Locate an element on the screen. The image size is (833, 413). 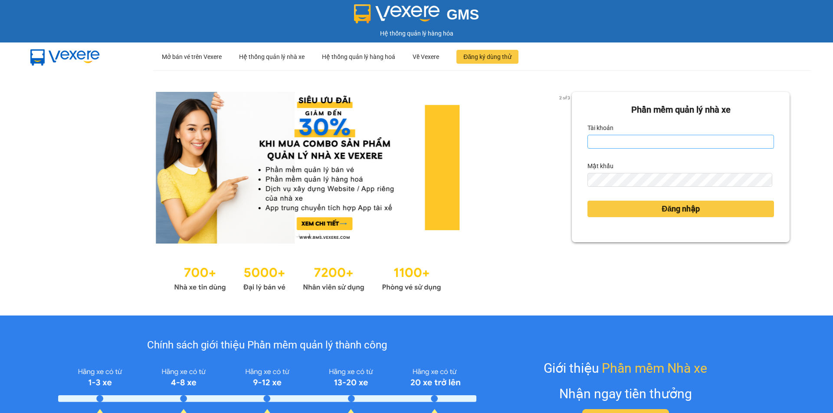
li: slide item 1 is located at coordinates (297, 235).